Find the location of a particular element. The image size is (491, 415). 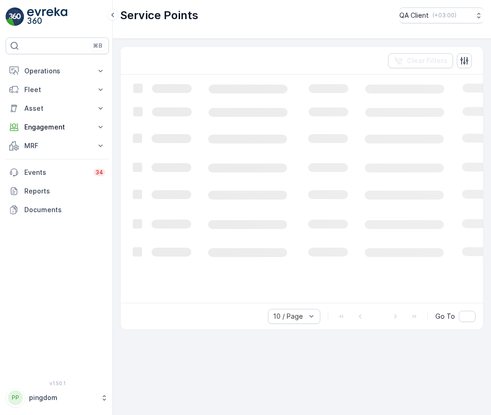

p: Documents is located at coordinates (65, 210).